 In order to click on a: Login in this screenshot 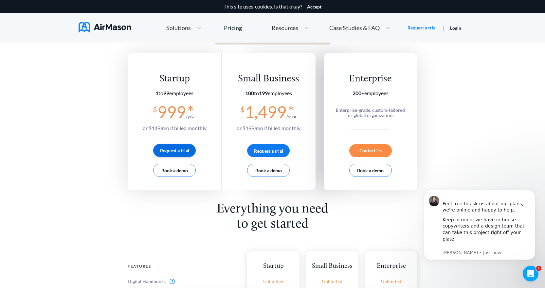, I will do `click(455, 28)`.